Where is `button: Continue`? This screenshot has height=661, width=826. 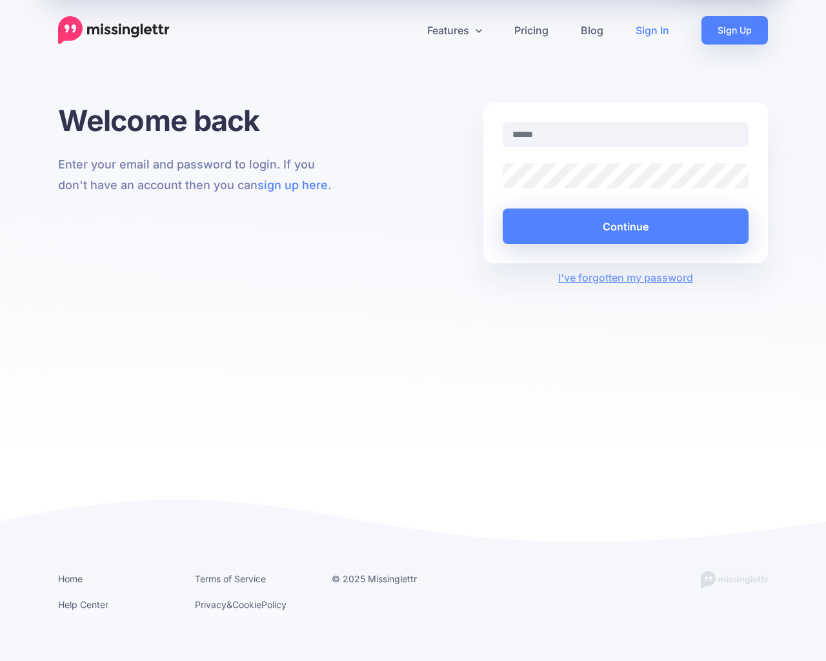
button: Continue is located at coordinates (626, 226).